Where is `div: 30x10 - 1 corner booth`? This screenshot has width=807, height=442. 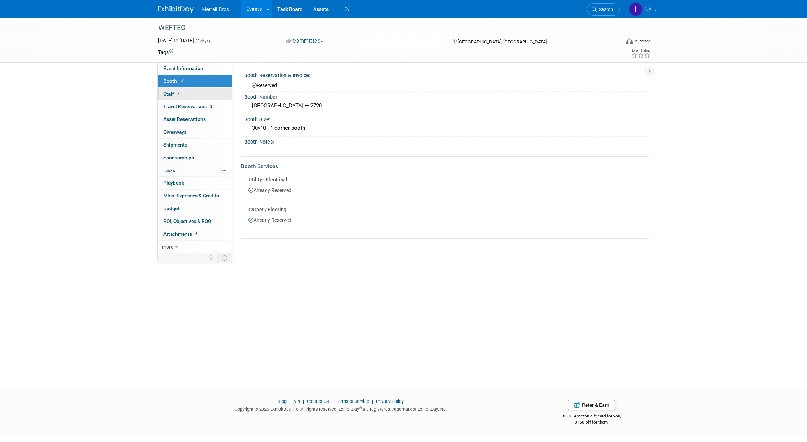 div: 30x10 - 1 corner booth is located at coordinates (447, 128).